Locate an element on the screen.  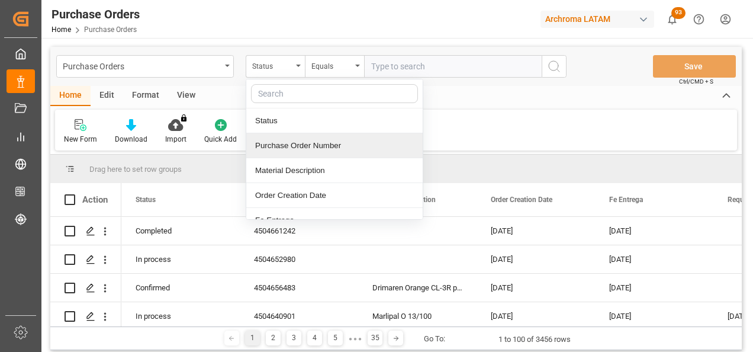
span: Drag here to set row groups is located at coordinates (136, 169).